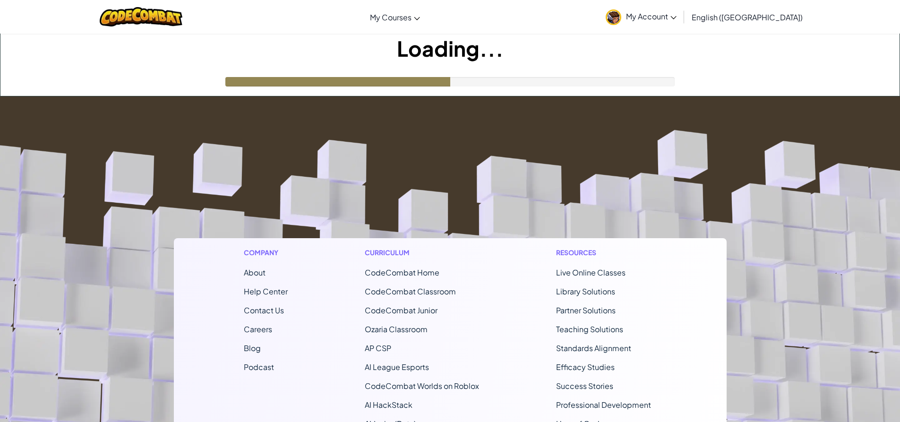 The image size is (900, 422). Describe the element at coordinates (264, 310) in the screenshot. I see `span: Contact Us` at that location.